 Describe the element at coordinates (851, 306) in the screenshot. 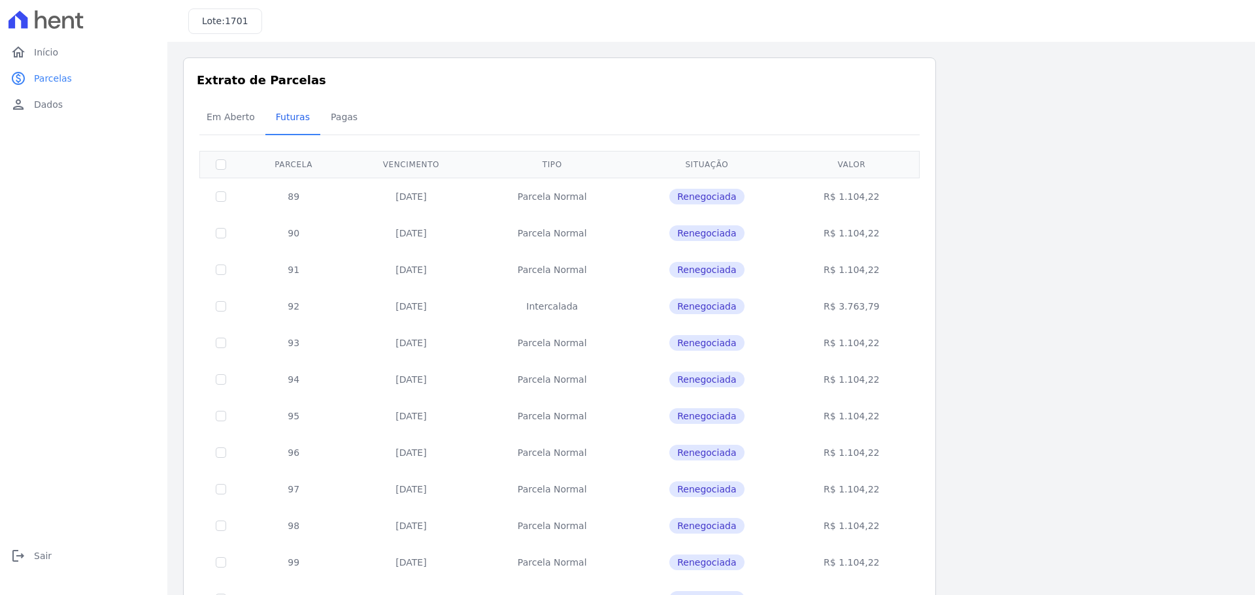

I see `td: R$ 3.763,79` at that location.